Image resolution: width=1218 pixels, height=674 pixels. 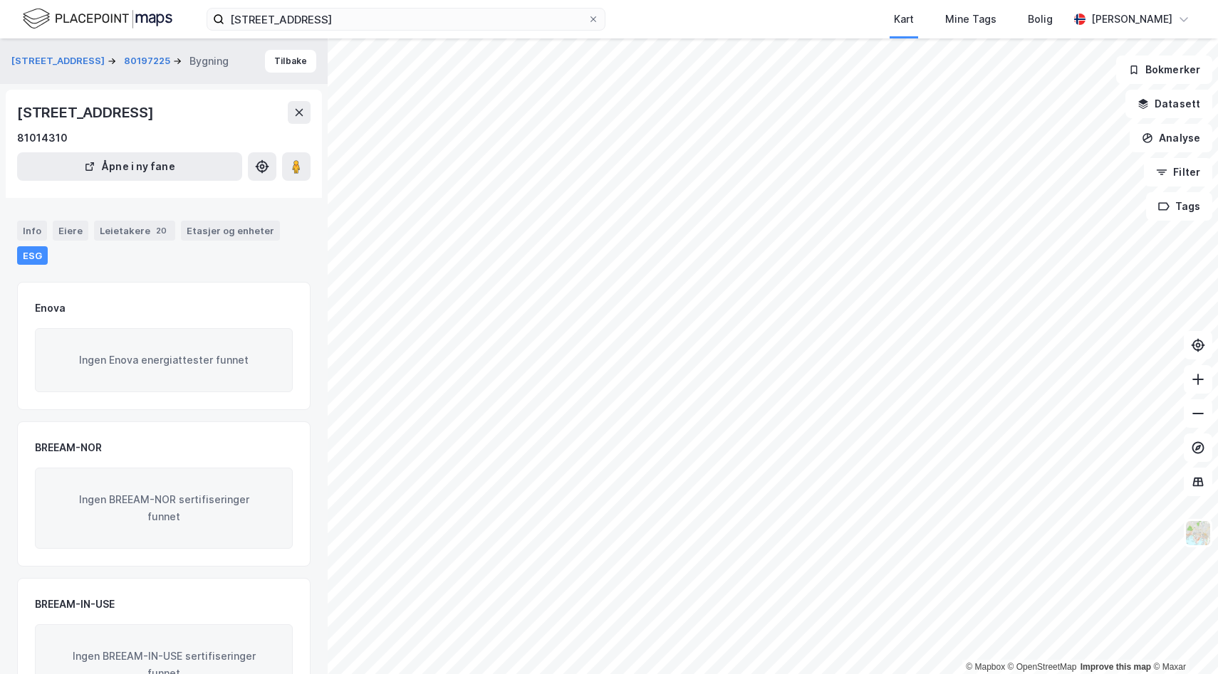 I want to click on button: Bokmerker, so click(x=1163, y=70).